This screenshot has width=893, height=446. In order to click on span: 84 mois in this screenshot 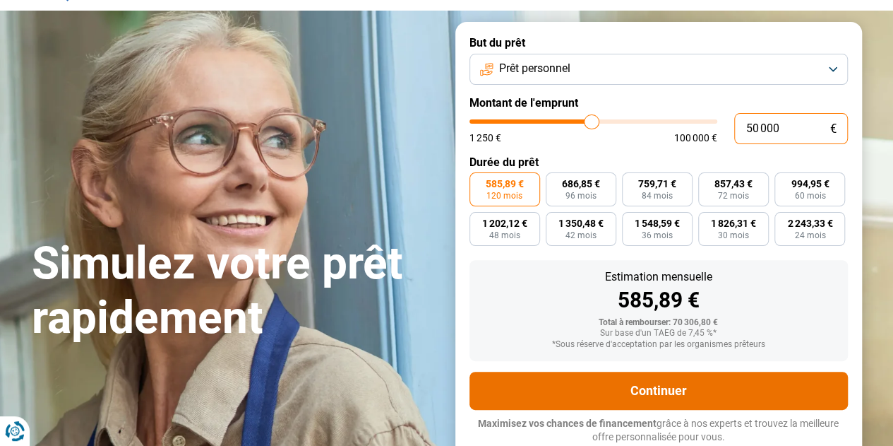, I will do `click(658, 196)`.